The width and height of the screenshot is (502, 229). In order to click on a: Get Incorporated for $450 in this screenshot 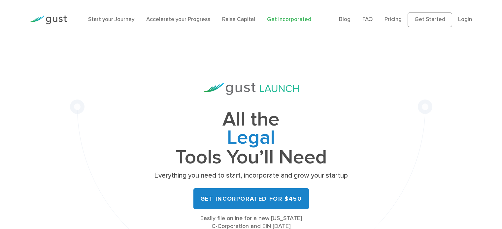, I will do `click(251, 199)`.